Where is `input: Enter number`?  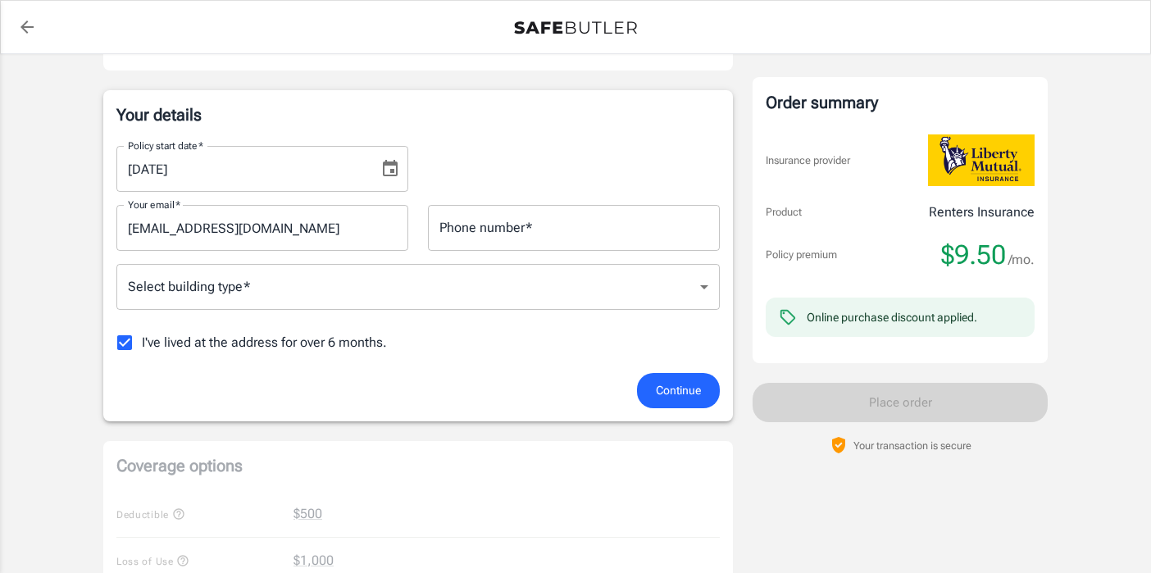
input: Enter number is located at coordinates (574, 228).